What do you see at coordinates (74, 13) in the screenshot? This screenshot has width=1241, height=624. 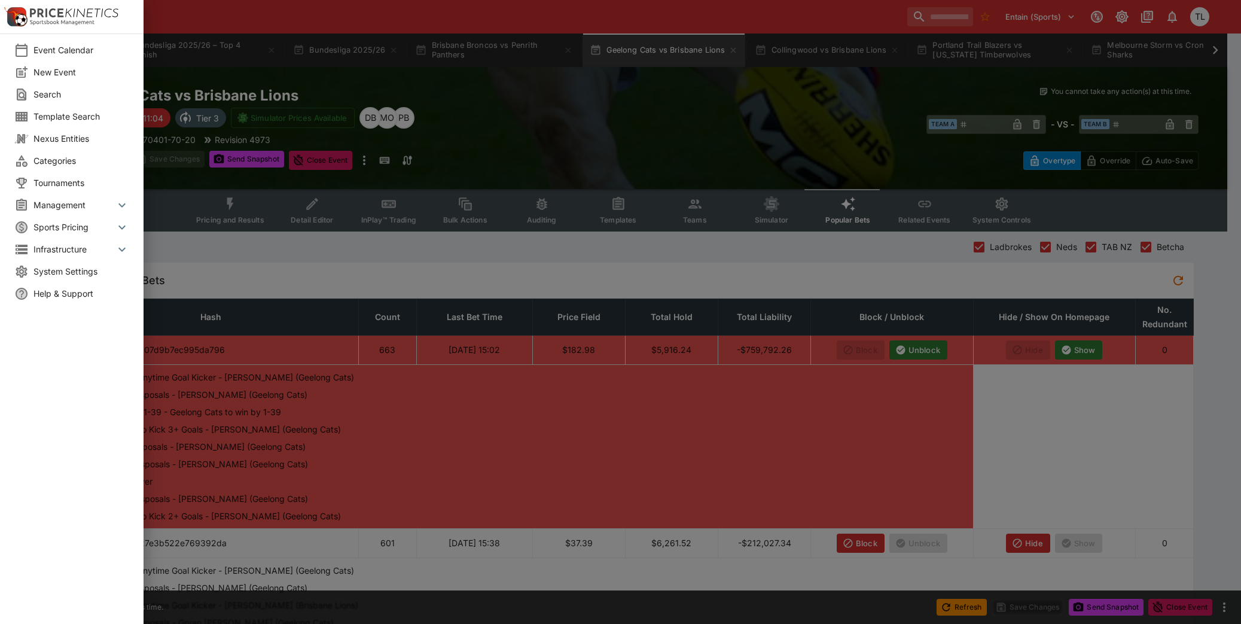 I see `img: PriceKinetics` at bounding box center [74, 13].